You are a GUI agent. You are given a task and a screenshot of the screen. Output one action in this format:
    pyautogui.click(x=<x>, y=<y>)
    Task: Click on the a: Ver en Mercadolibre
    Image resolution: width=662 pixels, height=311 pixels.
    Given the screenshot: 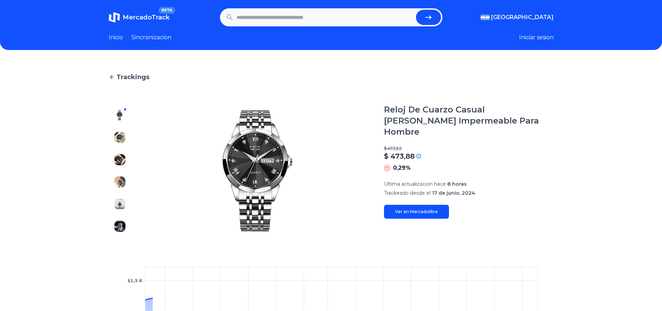 What is the action you would take?
    pyautogui.click(x=416, y=212)
    